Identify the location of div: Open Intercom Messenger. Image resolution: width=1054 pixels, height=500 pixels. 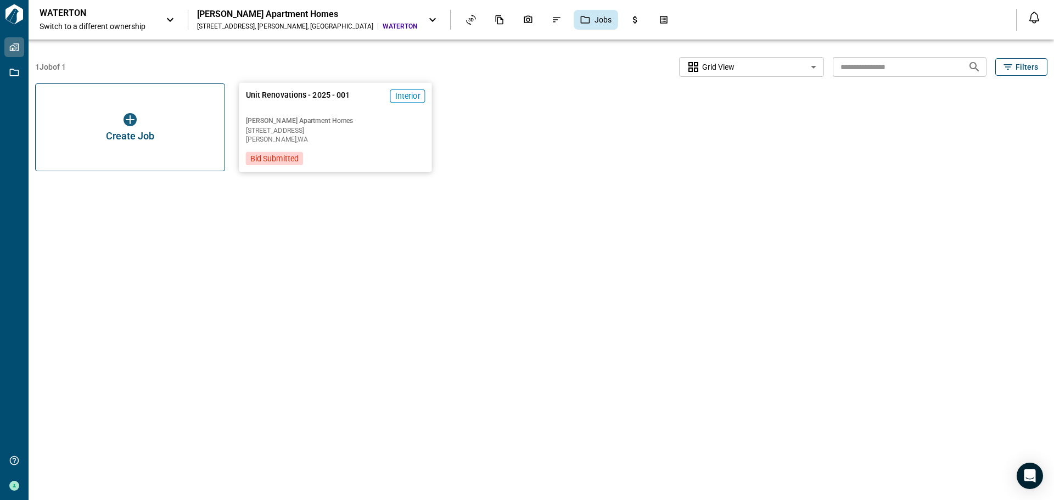
(1030, 476).